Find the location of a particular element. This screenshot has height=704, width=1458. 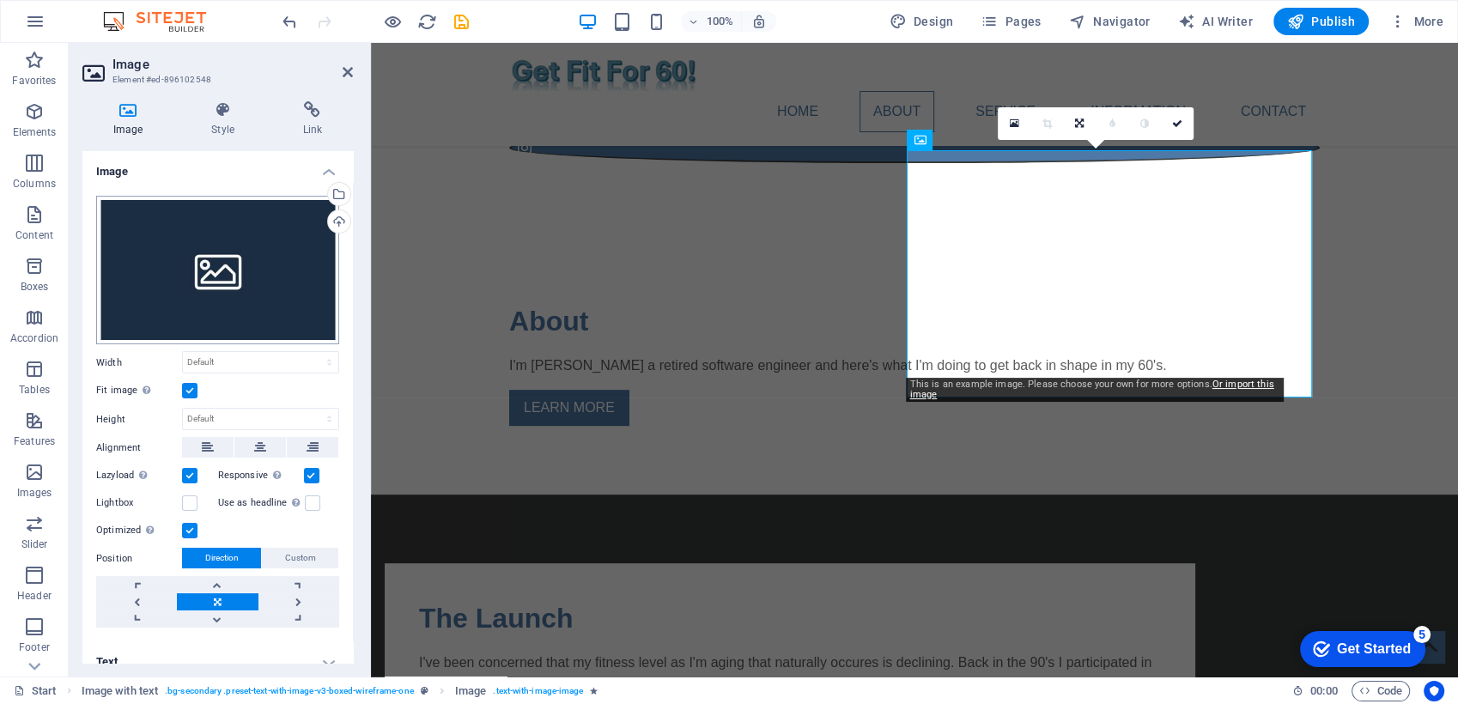

h4: Style is located at coordinates (226, 119).